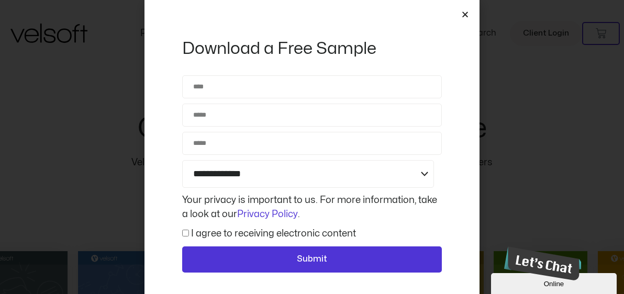 This screenshot has height=294, width=624. What do you see at coordinates (63, 13) in the screenshot?
I see `div: Online` at bounding box center [63, 13].